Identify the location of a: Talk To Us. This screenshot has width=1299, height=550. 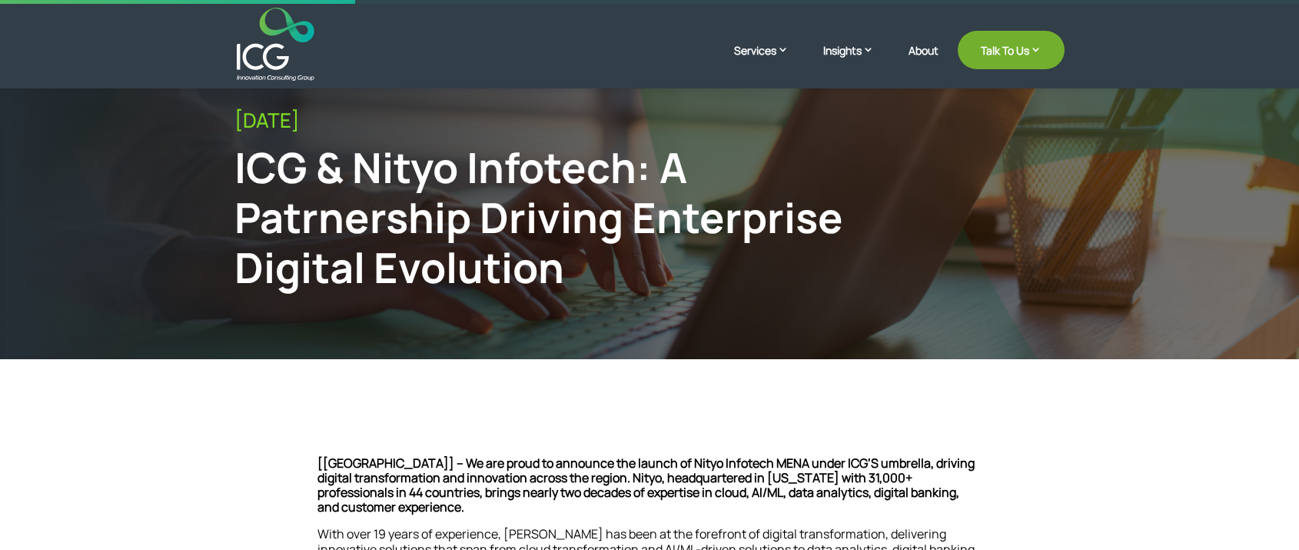
(1011, 50).